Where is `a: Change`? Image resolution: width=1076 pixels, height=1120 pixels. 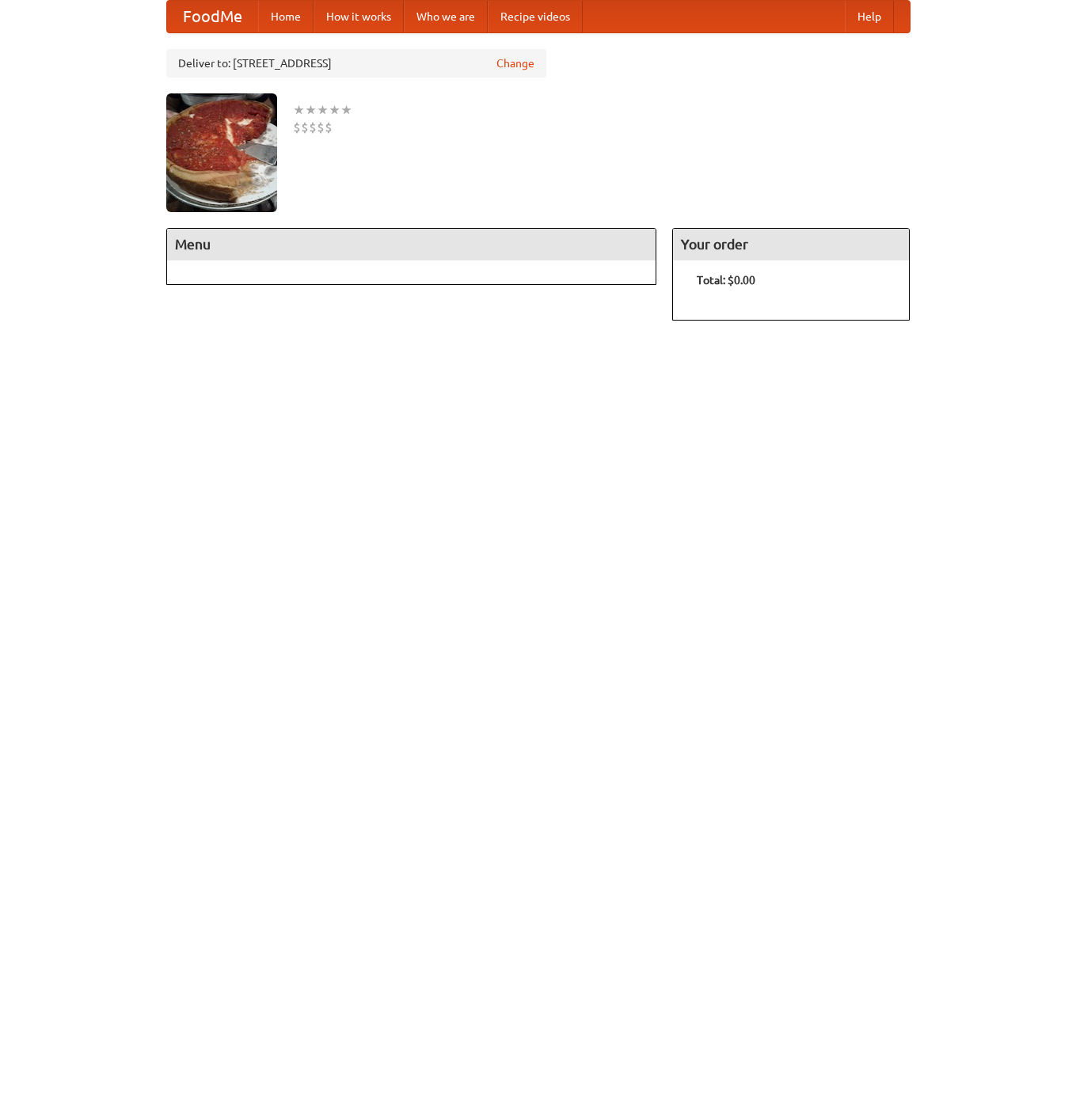 a: Change is located at coordinates (515, 63).